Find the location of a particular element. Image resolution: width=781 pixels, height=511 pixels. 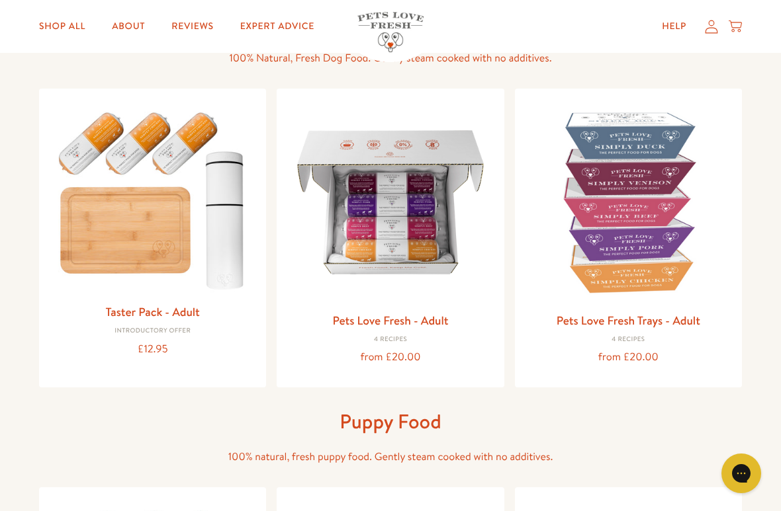

span: 100% Natural, Fresh Dog Food. Gently steam cooked with no additives. is located at coordinates (390, 58).